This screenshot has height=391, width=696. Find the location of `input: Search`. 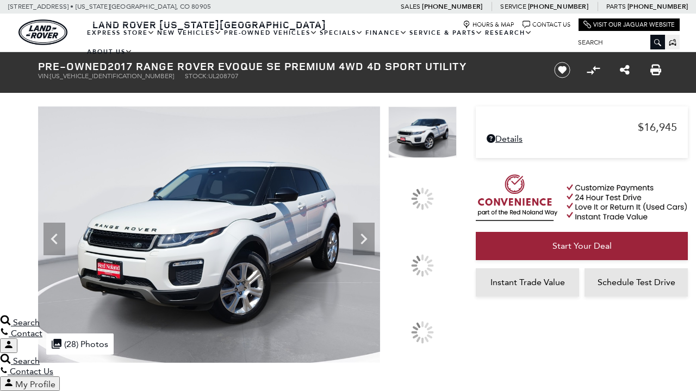

input: Search is located at coordinates (617, 42).